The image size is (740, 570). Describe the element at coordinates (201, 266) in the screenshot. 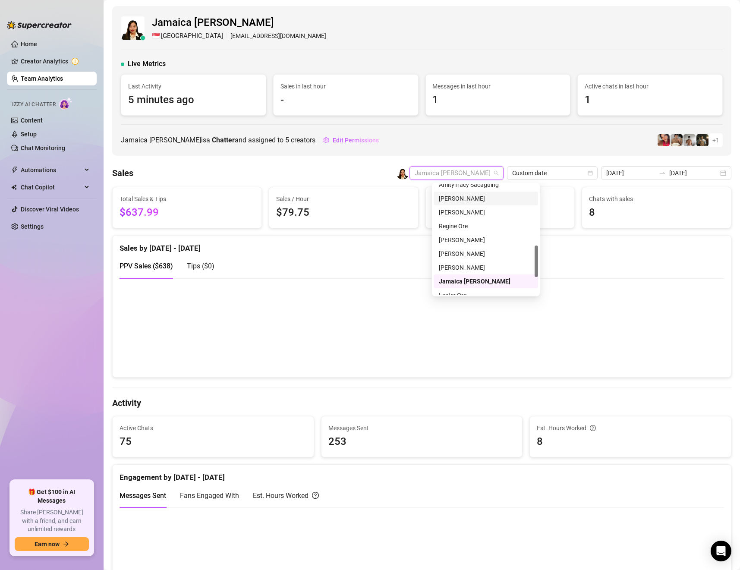

I see `span: Tips ( $0 )` at that location.